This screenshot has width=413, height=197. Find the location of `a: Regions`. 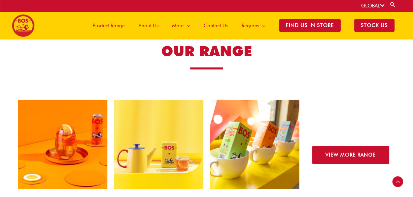

a: Regions is located at coordinates (254, 25).